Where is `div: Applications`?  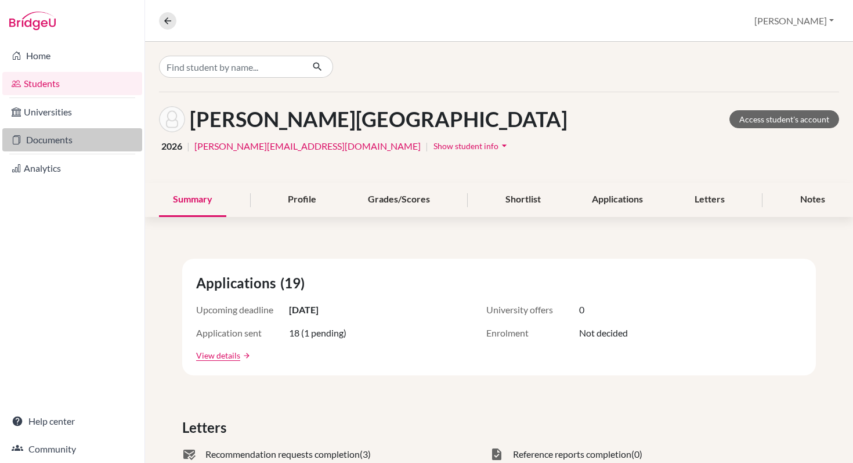 div: Applications is located at coordinates (618, 200).